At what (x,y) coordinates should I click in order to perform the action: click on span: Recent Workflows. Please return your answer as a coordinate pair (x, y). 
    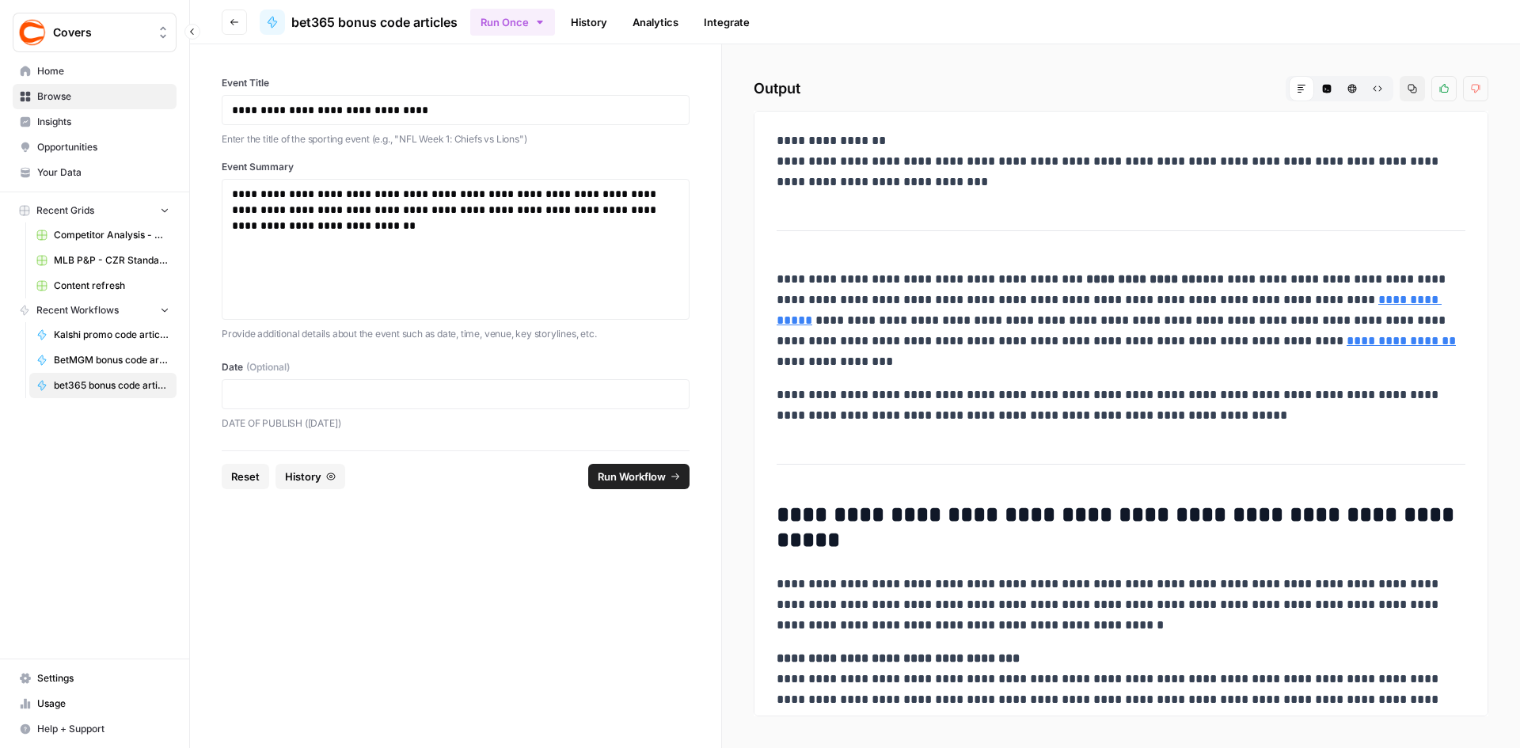
    Looking at the image, I should click on (78, 310).